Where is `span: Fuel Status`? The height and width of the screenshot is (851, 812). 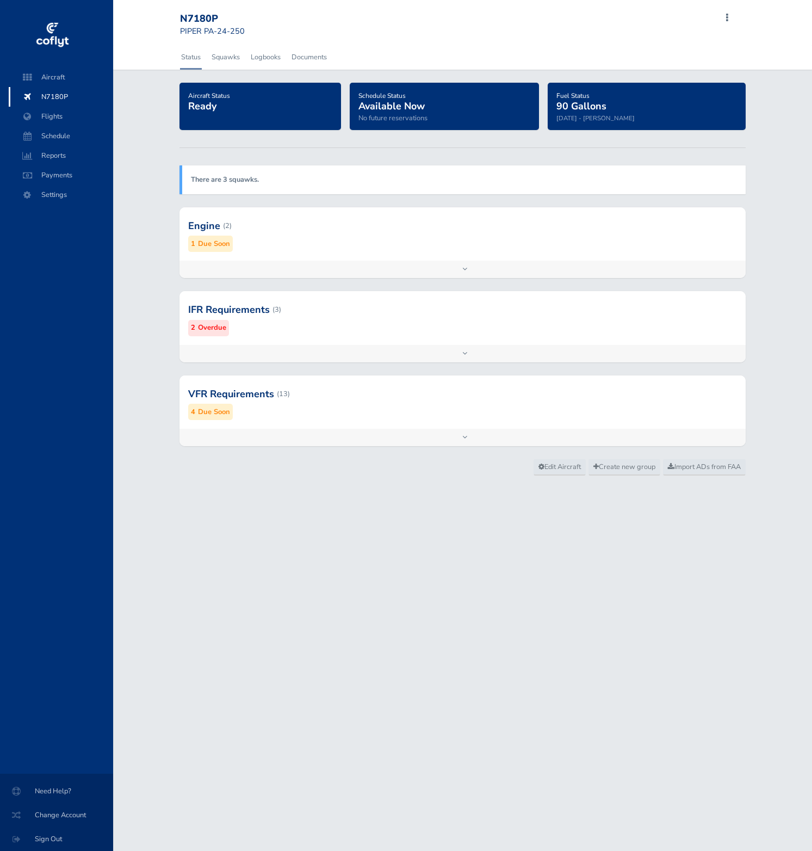 span: Fuel Status is located at coordinates (573, 96).